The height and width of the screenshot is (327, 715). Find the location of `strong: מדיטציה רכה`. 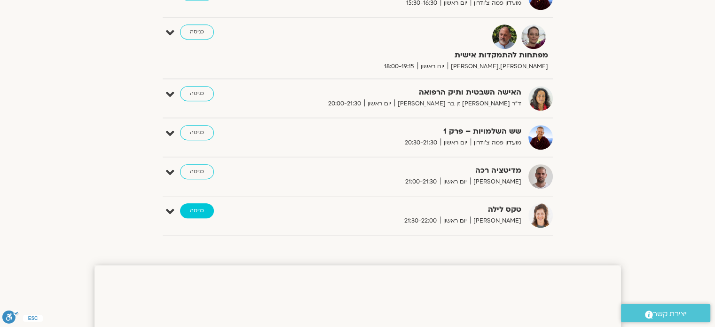

strong: מדיטציה רכה is located at coordinates (406, 170).